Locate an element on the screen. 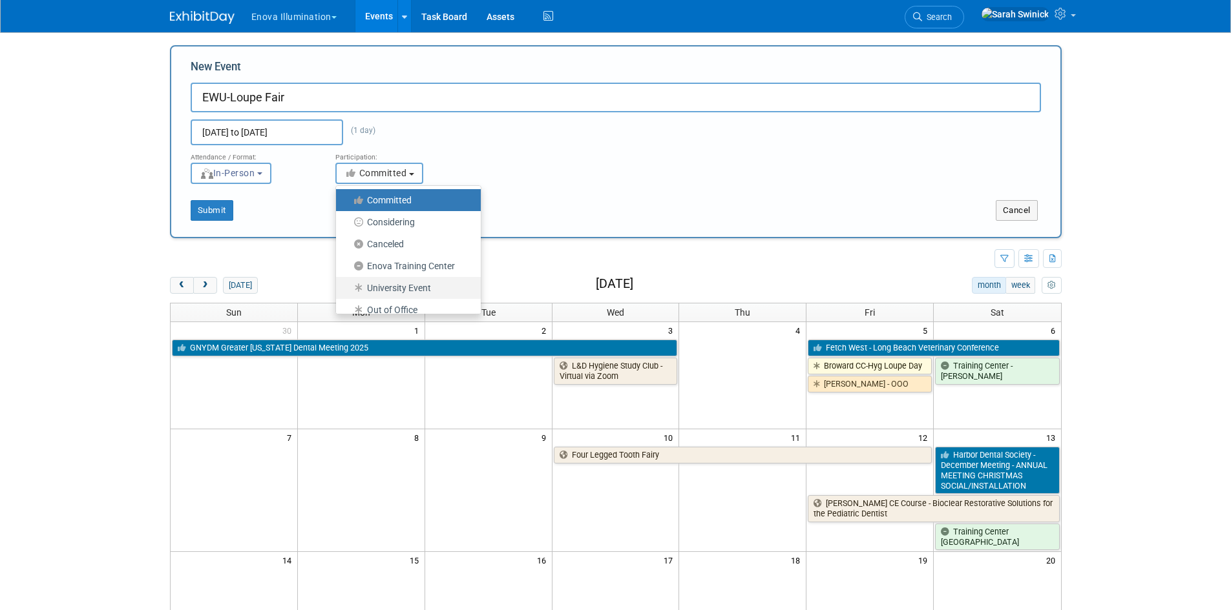 The width and height of the screenshot is (1231, 610). a: Search is located at coordinates (934, 17).